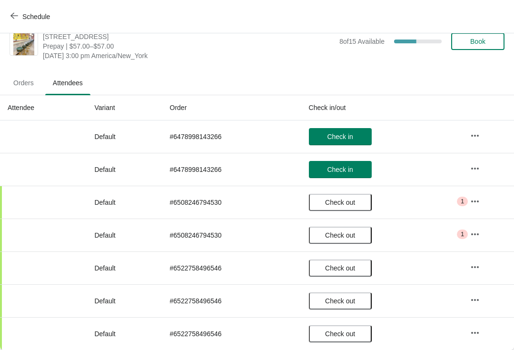 This screenshot has height=350, width=514. Describe the element at coordinates (189, 46) in the screenshot. I see `span: Prepay | $57.00–$57.00` at that location.